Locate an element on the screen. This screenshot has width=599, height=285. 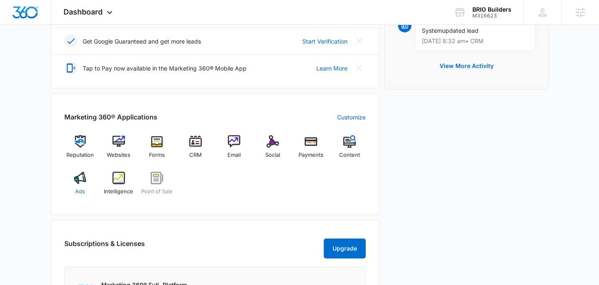
a: Social is located at coordinates (272, 150).